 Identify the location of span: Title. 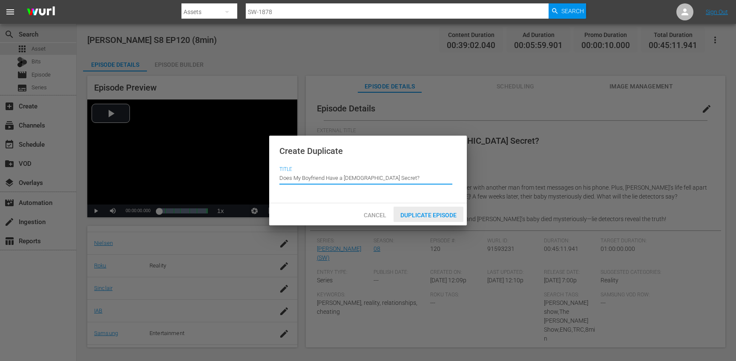
(366, 170).